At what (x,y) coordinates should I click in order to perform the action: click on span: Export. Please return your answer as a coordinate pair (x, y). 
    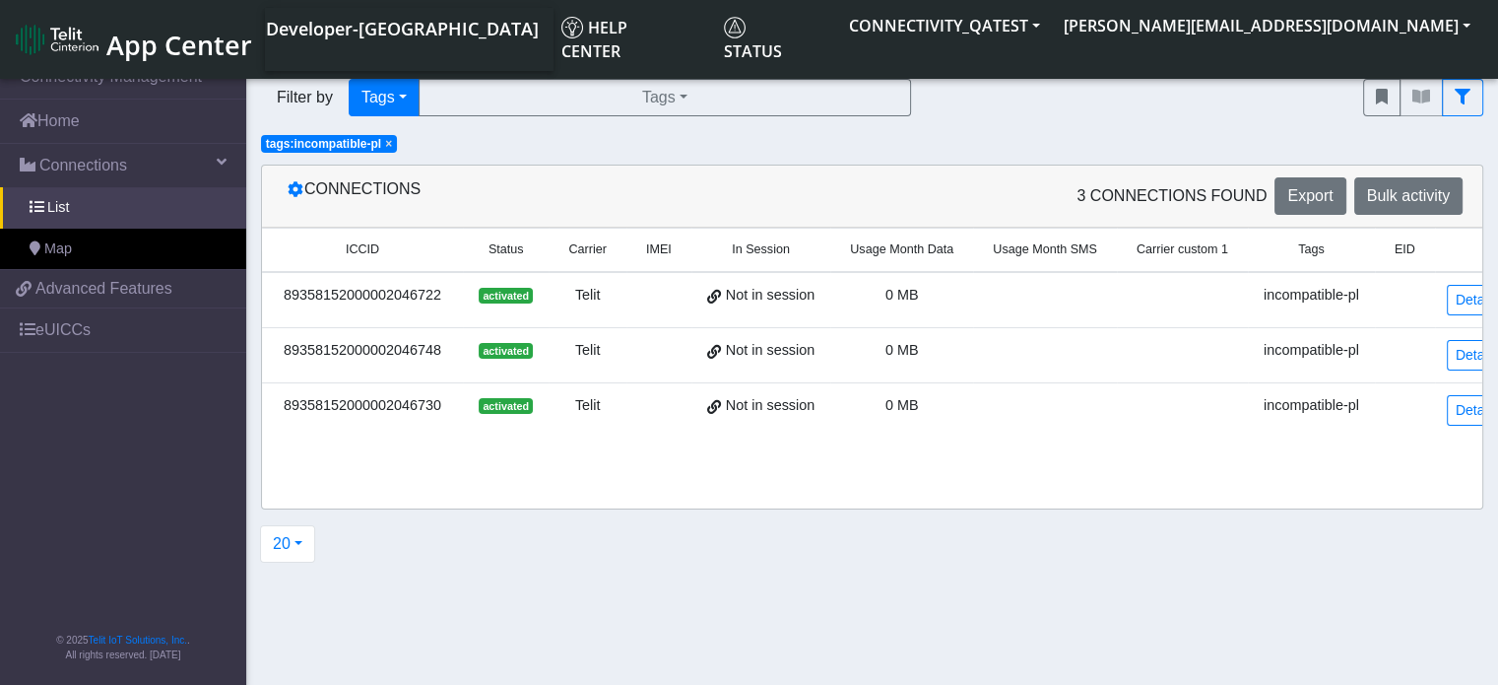
    Looking at the image, I should click on (1310, 195).